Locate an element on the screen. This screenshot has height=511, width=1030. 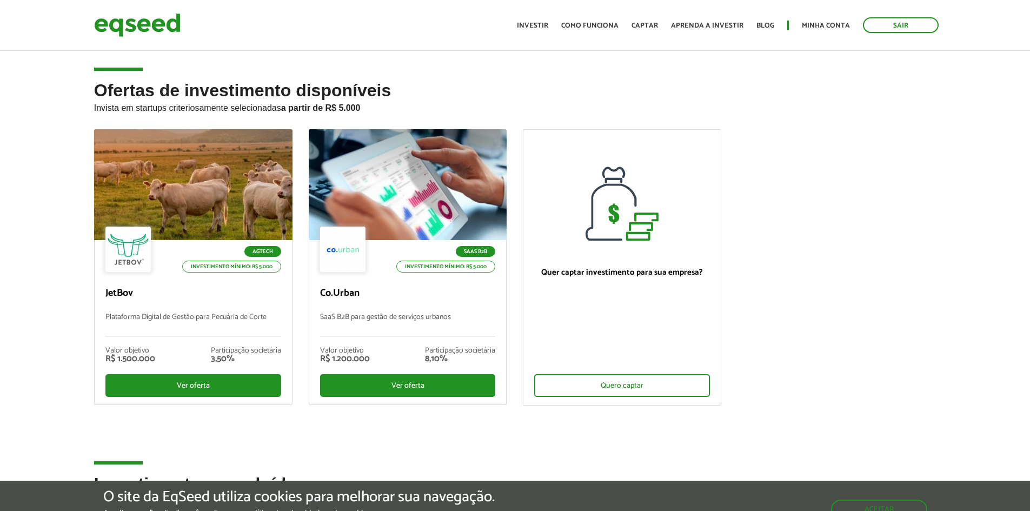
p: Plataforma Digital de Gestão para Pecuária de Corte is located at coordinates (193, 324).